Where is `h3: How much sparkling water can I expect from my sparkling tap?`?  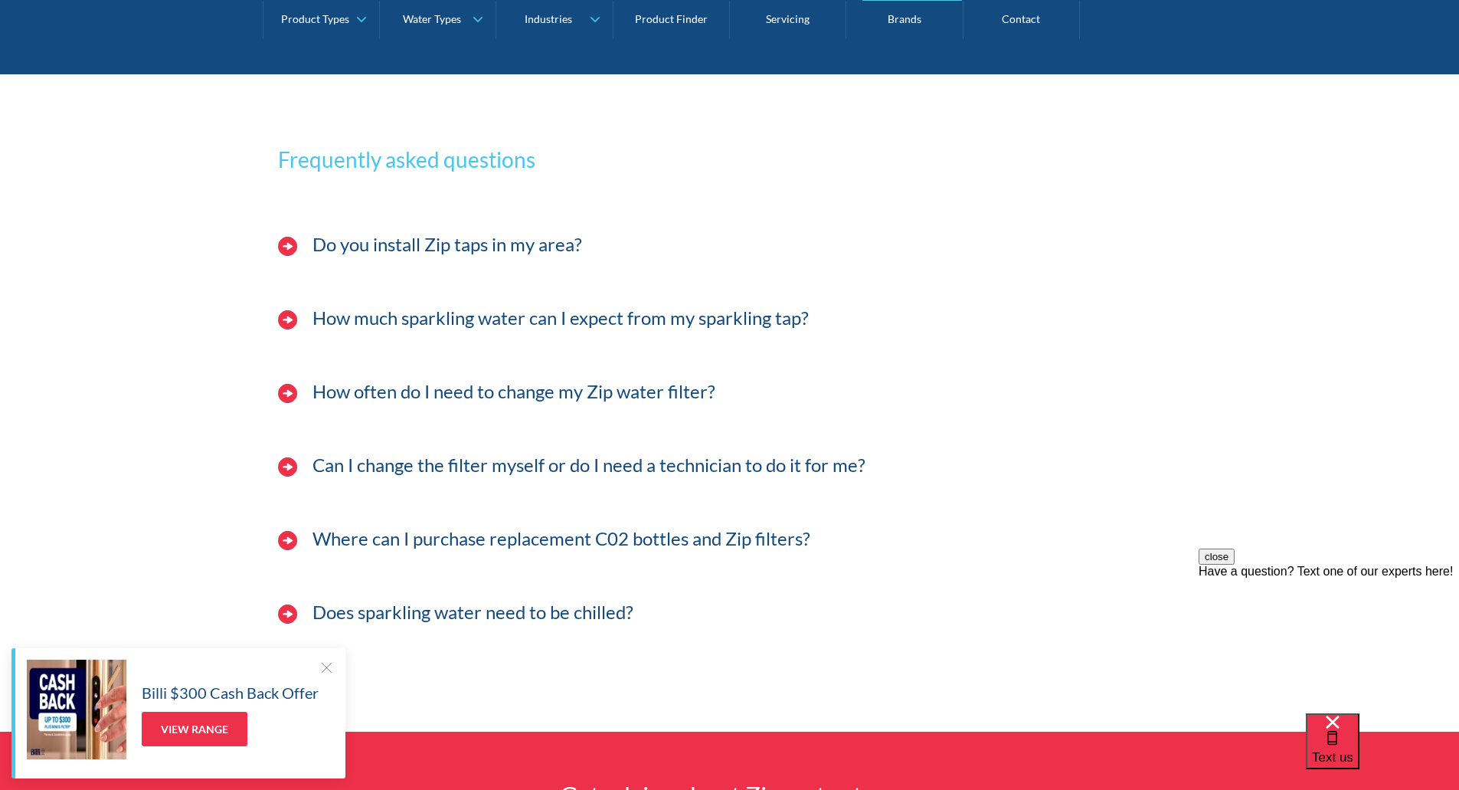 h3: How much sparkling water can I expect from my sparkling tap? is located at coordinates (561, 318).